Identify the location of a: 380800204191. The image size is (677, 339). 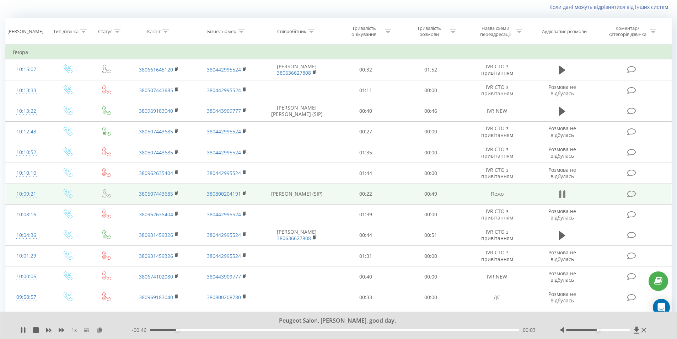
(224, 193).